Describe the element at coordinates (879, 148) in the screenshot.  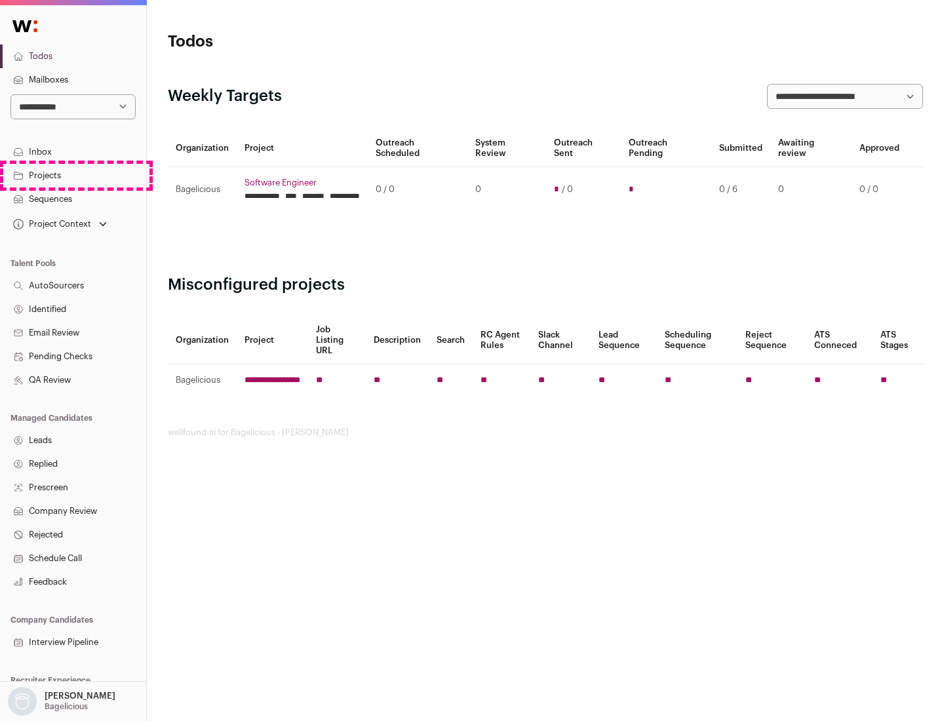
I see `th: Approved` at that location.